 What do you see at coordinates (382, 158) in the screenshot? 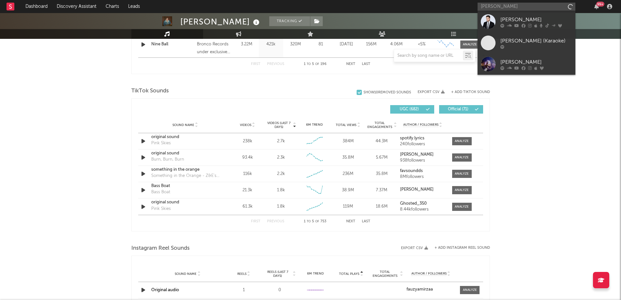
I see `div: 5.67M` at bounding box center [382, 158].